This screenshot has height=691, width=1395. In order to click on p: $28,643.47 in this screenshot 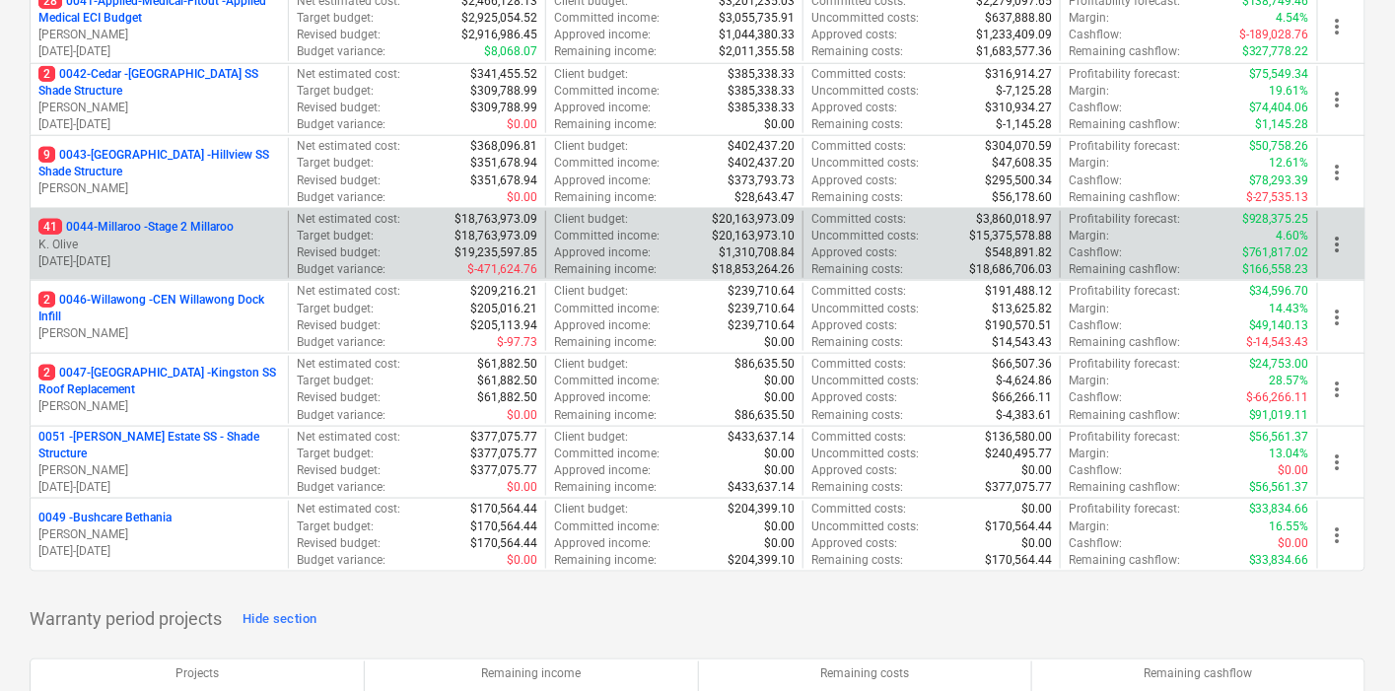, I will do `click(764, 197)`.